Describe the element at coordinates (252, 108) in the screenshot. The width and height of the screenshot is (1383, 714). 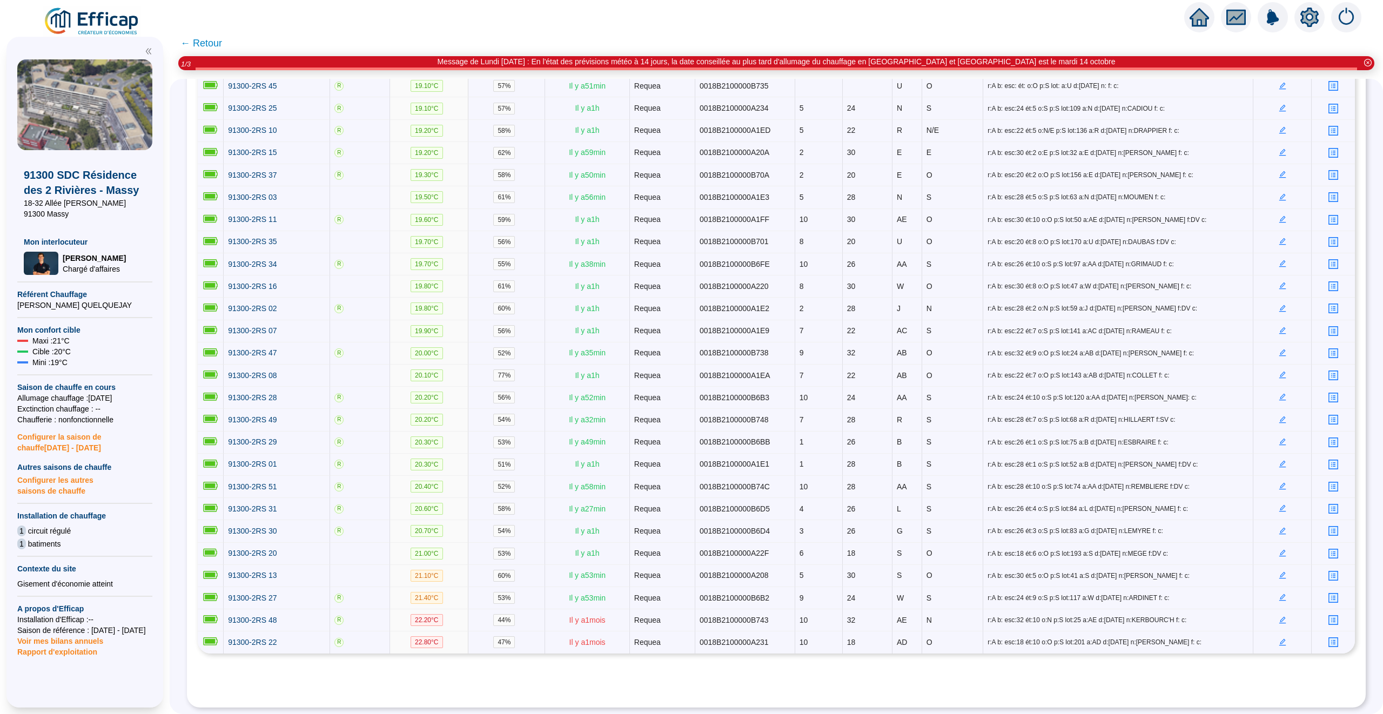
I see `span: 91300-2RS 25` at that location.